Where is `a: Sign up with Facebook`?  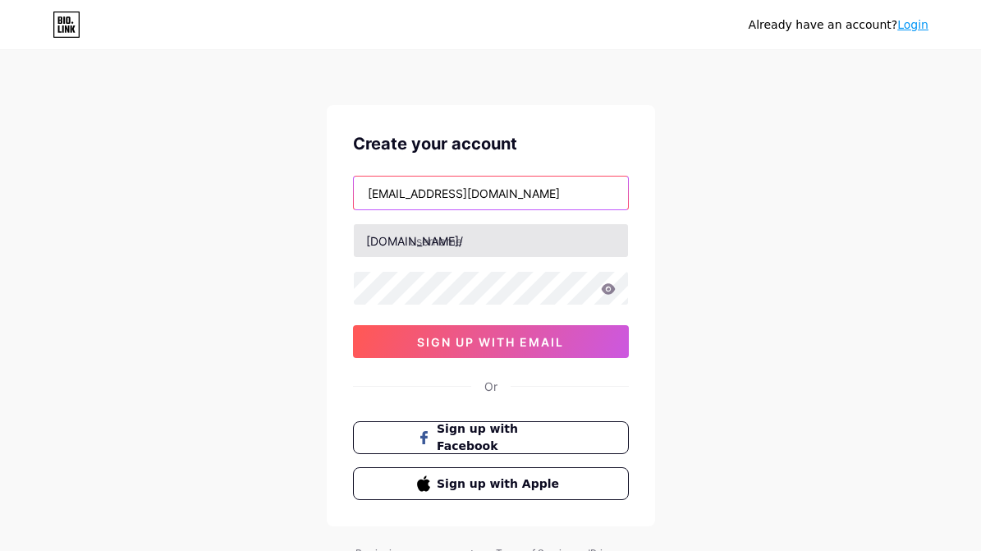
a: Sign up with Facebook is located at coordinates (491, 437).